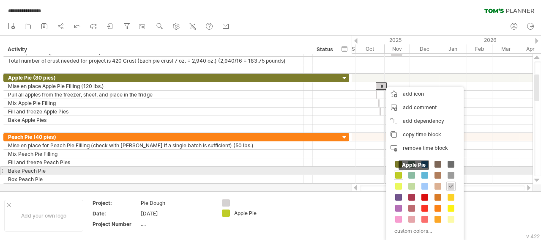 This screenshot has height=240, width=541. What do you see at coordinates (425, 107) in the screenshot?
I see `div: add comment` at bounding box center [425, 107].